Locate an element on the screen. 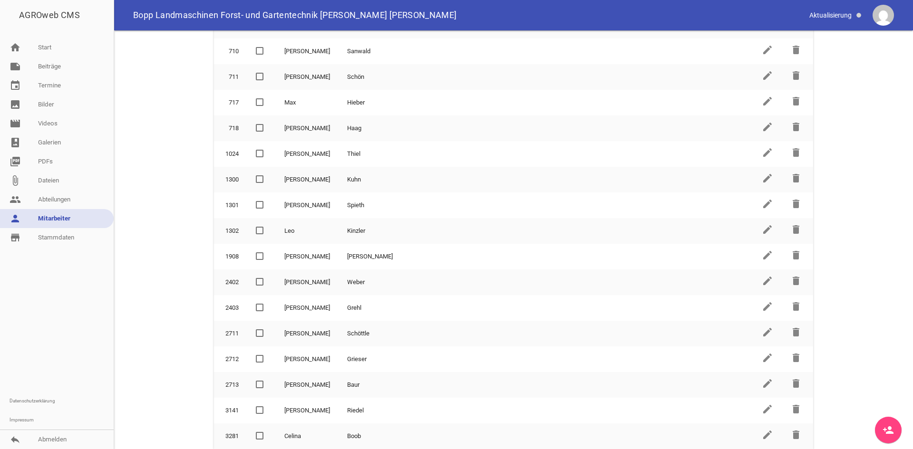 This screenshot has width=913, height=449. i: store_mall_directory is located at coordinates (15, 238).